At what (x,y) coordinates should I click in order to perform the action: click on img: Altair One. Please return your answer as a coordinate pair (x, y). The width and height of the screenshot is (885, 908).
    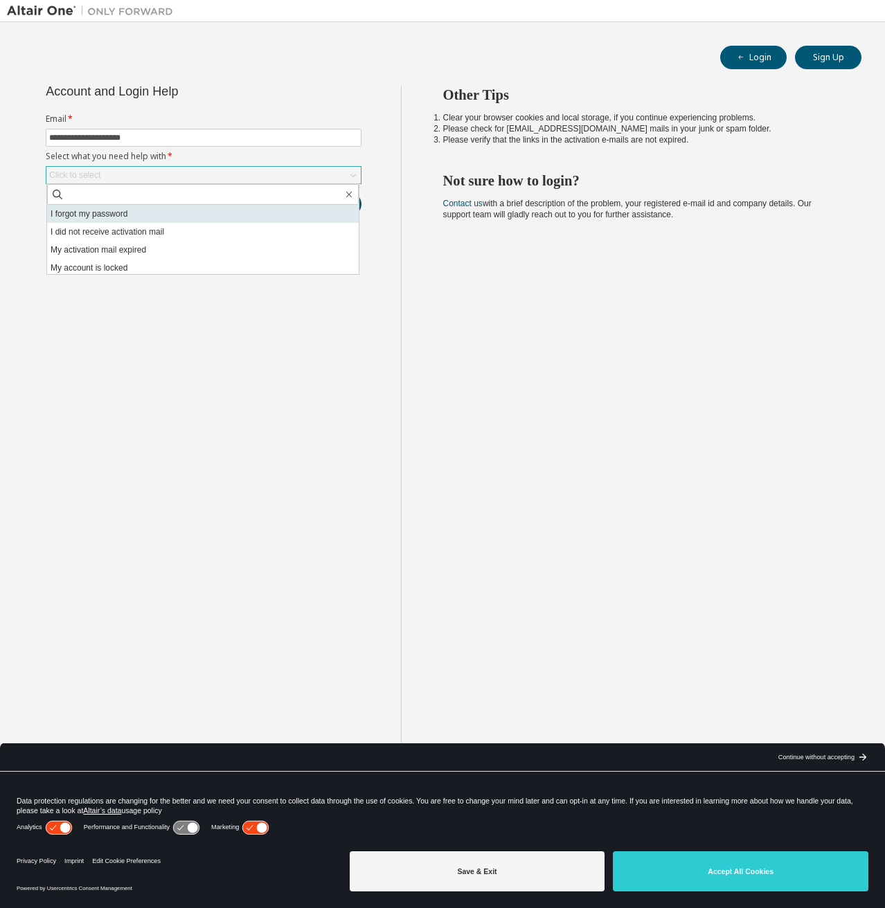
    Looking at the image, I should click on (93, 11).